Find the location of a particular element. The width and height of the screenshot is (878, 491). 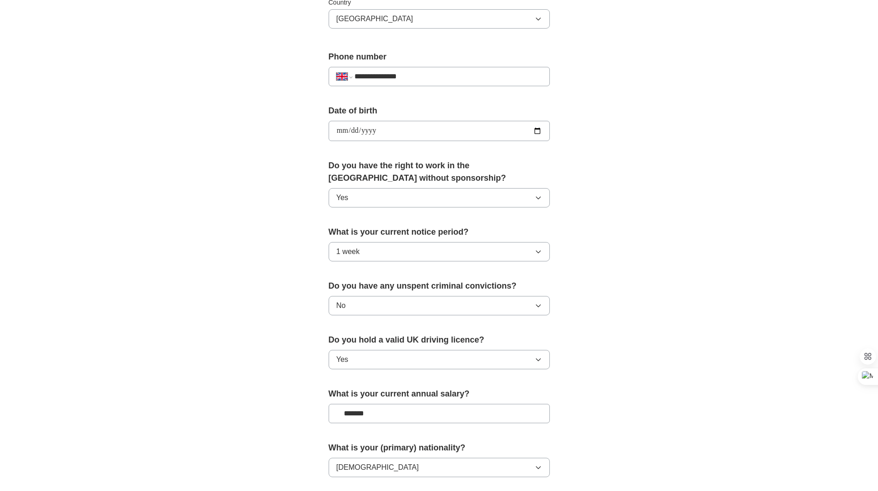

span: 1 week is located at coordinates (348, 252).